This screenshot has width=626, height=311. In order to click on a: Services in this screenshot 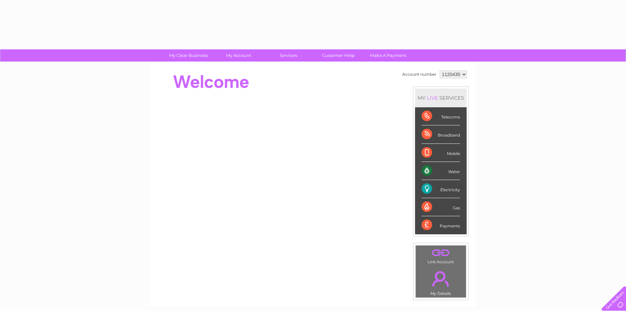, I will do `click(288, 55)`.